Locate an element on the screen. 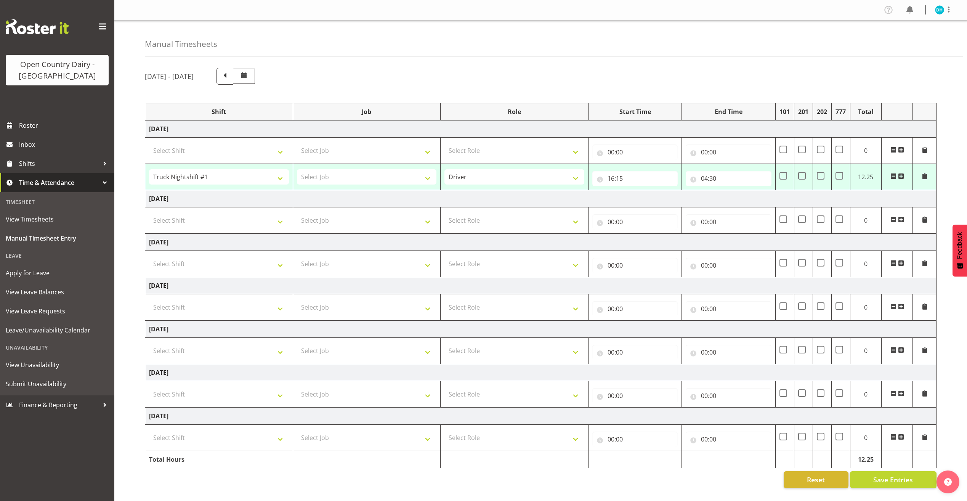 The image size is (967, 501). div: Start Time is located at coordinates (635, 112).